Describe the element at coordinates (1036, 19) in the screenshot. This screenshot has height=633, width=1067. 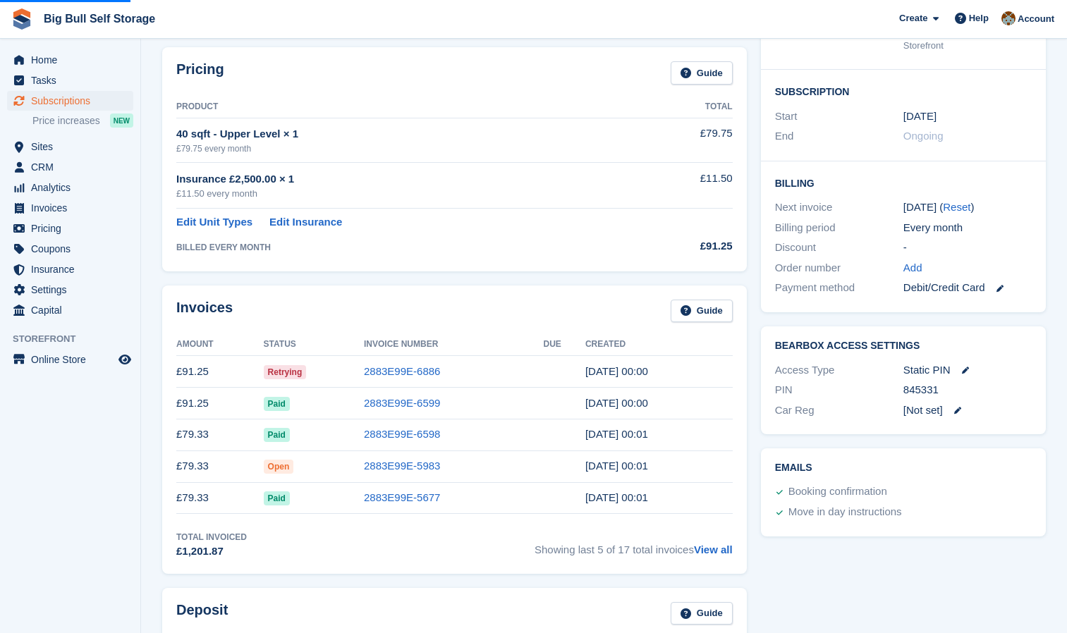
I see `span: Account` at that location.